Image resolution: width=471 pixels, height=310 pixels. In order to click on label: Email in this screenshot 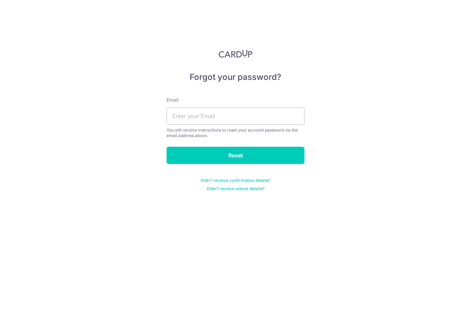, I will do `click(172, 100)`.